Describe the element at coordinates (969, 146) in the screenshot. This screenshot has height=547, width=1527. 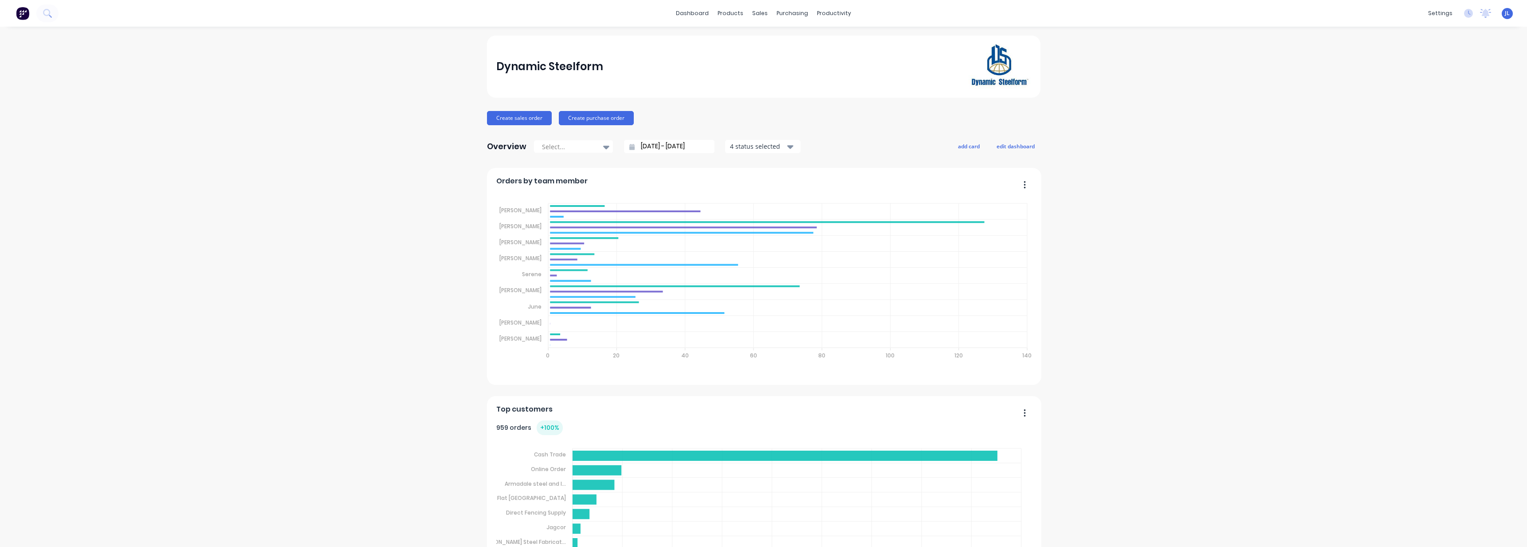
I see `button: add card` at that location.